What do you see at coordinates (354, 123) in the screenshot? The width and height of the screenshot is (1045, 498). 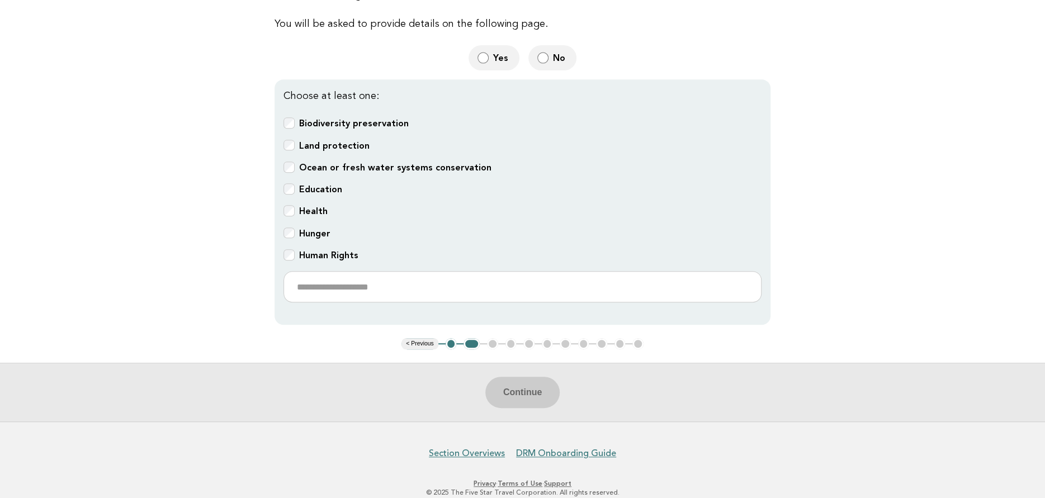 I see `b: Biodiversity preservation` at bounding box center [354, 123].